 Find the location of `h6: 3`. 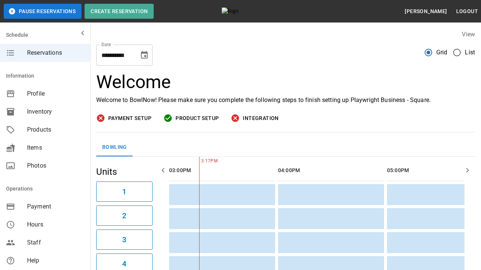

h6: 3 is located at coordinates (124, 240).